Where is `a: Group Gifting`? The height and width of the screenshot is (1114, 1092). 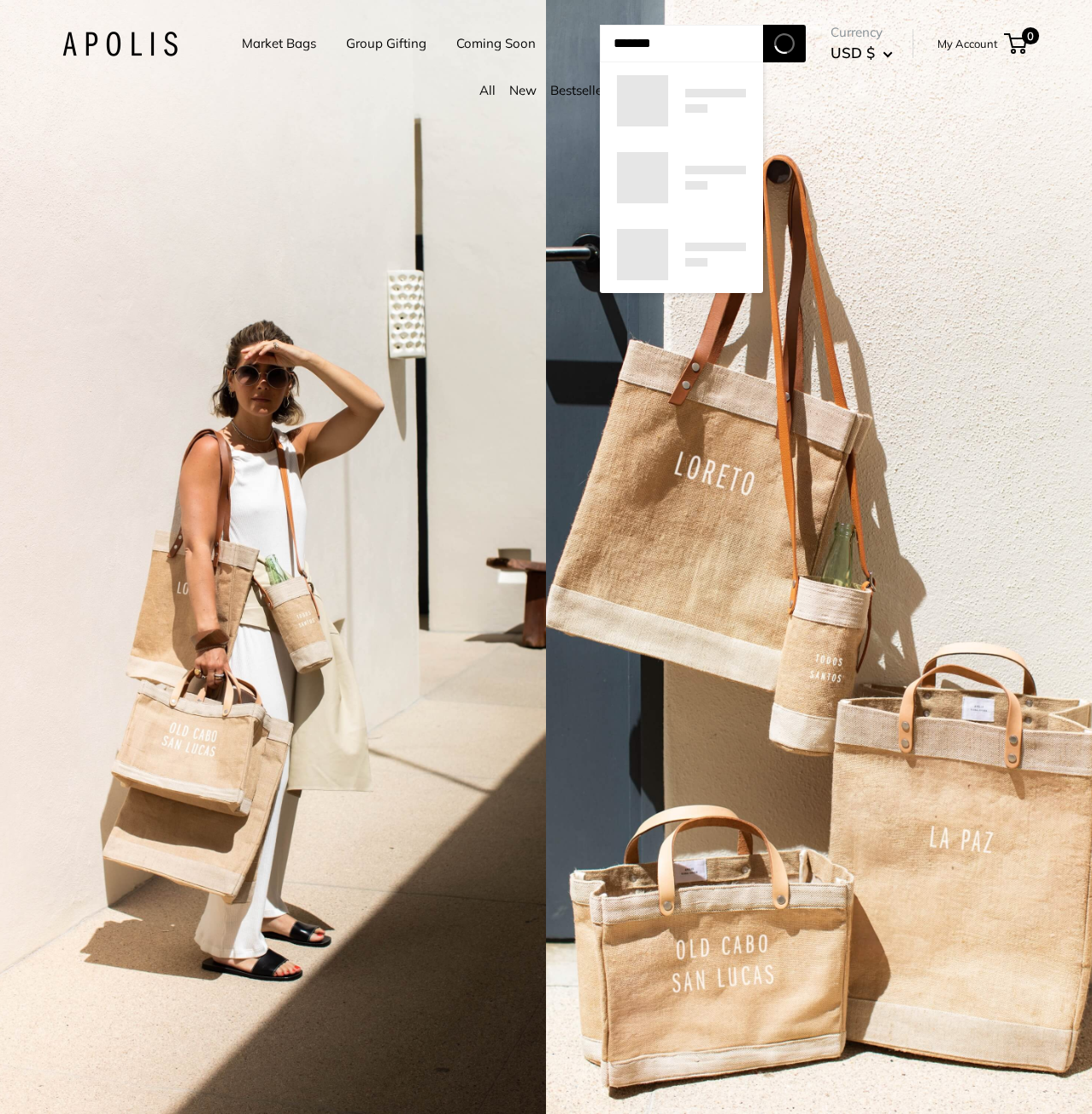 a: Group Gifting is located at coordinates (386, 43).